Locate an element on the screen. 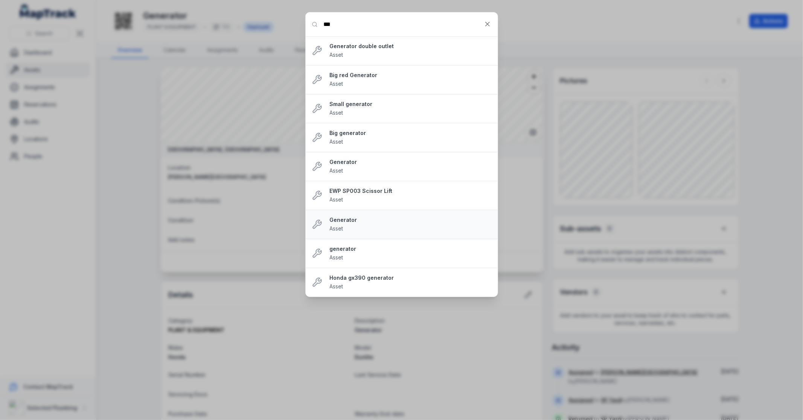 The width and height of the screenshot is (803, 420). strong: generator is located at coordinates (411, 249).